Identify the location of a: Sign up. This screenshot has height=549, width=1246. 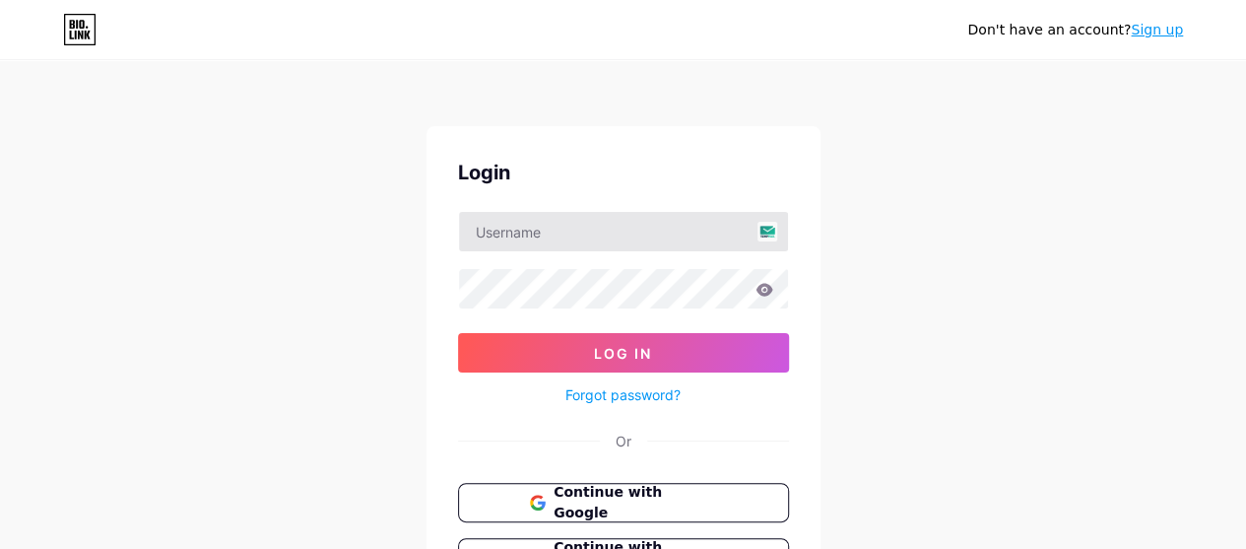
(1156, 30).